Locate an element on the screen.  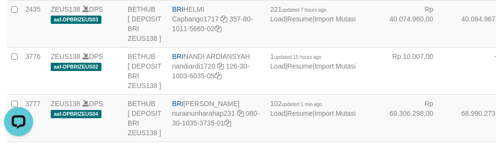
button: Open LiveChat chat widget is located at coordinates (19, 19).